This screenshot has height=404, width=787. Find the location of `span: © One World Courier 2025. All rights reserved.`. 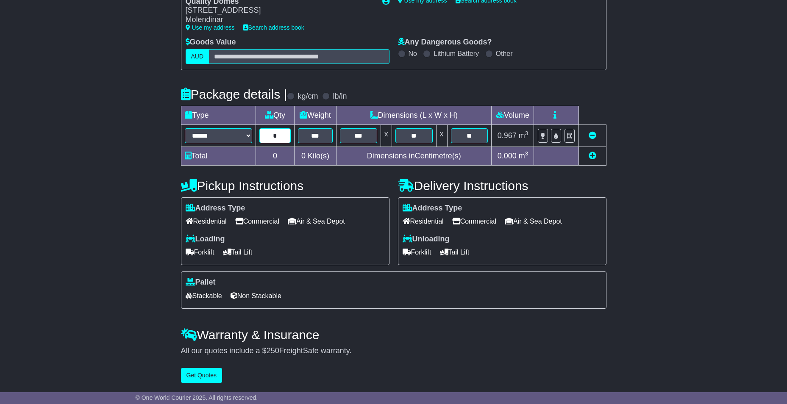

span: © One World Courier 2025. All rights reserved. is located at coordinates (197, 398).